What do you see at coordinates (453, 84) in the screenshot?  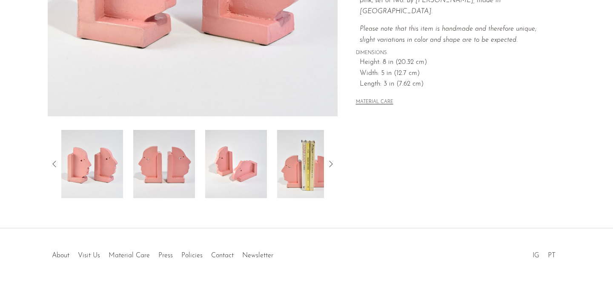 I see `span: Length: 3 in (7.62 cm)` at bounding box center [453, 84].